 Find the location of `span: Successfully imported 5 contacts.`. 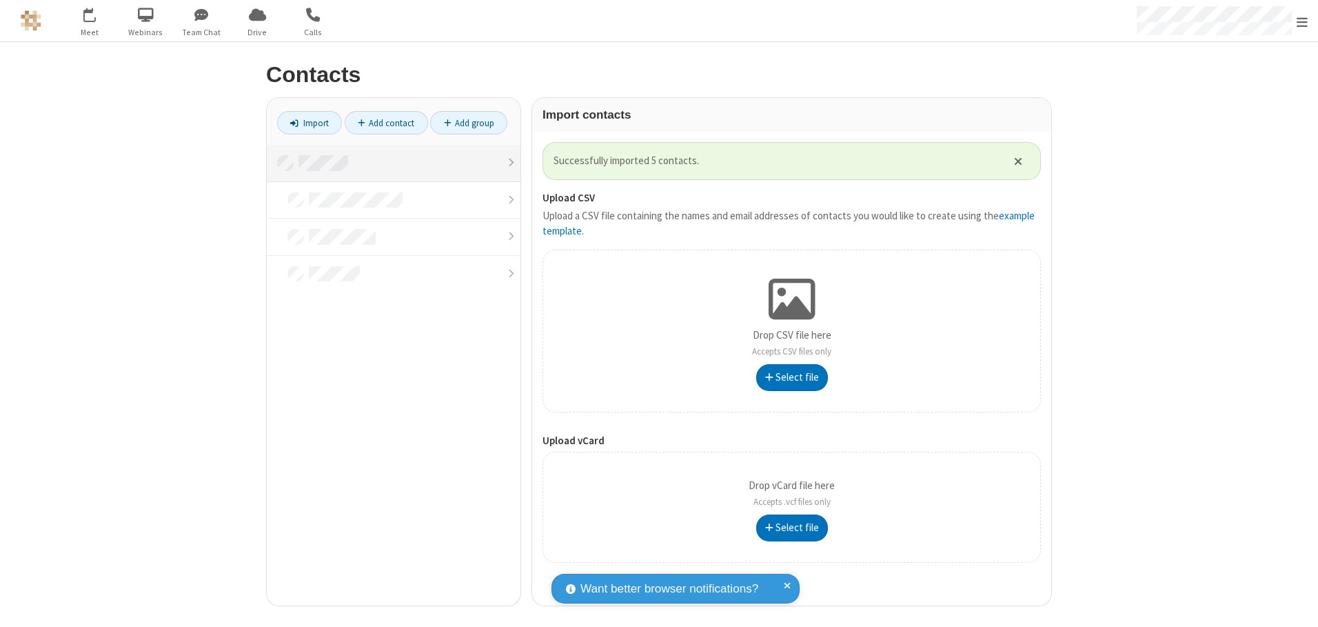

span: Successfully imported 5 contacts. is located at coordinates (775, 161).